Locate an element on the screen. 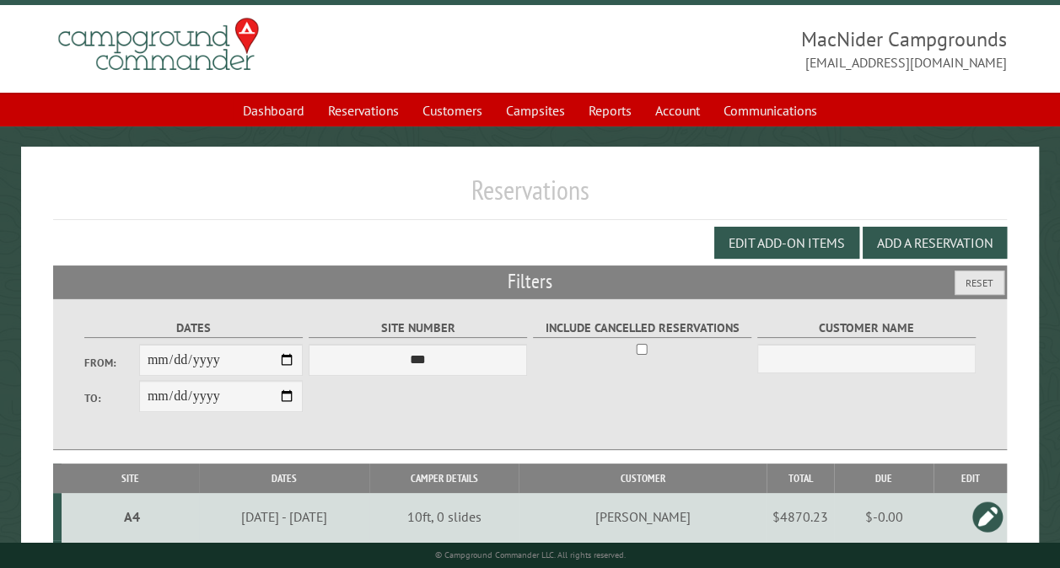  button: Add a Reservation is located at coordinates (934, 243).